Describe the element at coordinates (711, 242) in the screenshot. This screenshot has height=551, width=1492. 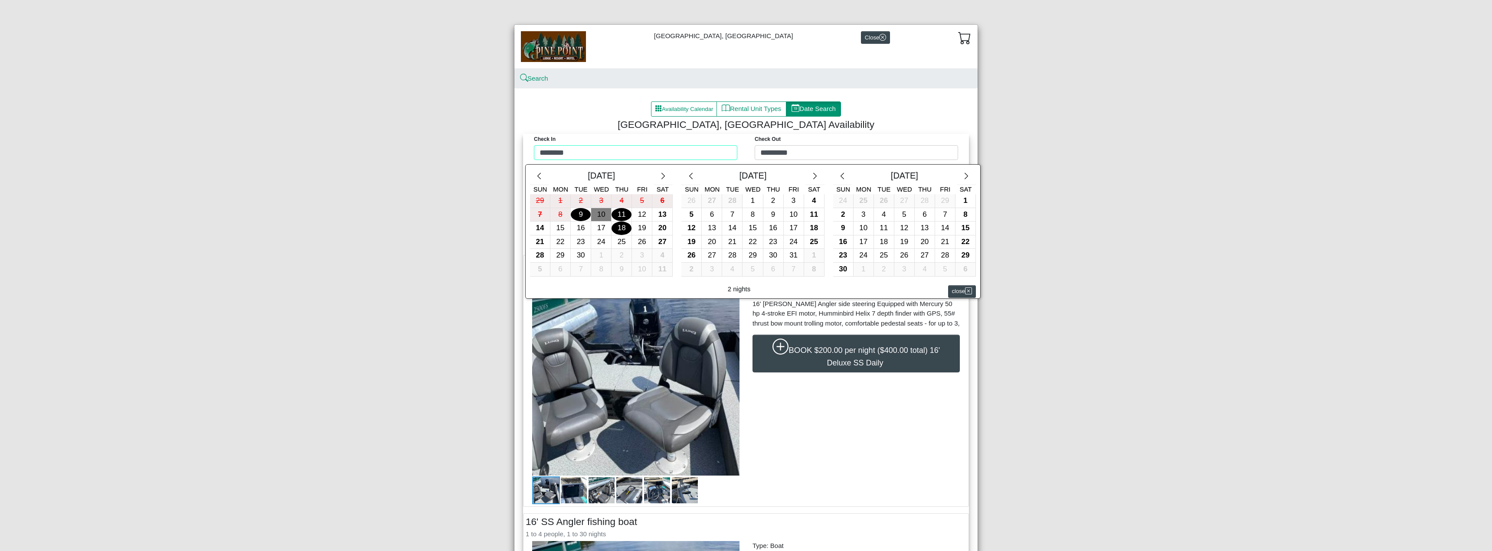
I see `div: 20` at that location.